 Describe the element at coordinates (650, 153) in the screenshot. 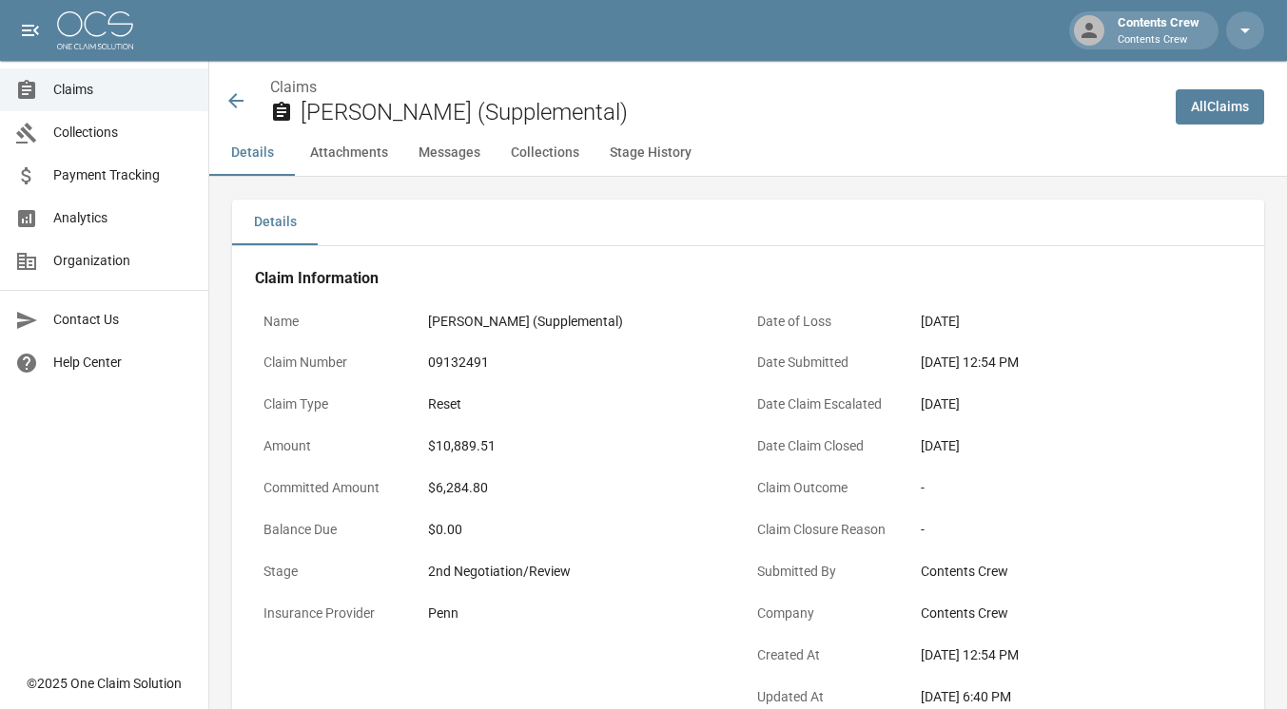

I see `button: Stage History` at that location.